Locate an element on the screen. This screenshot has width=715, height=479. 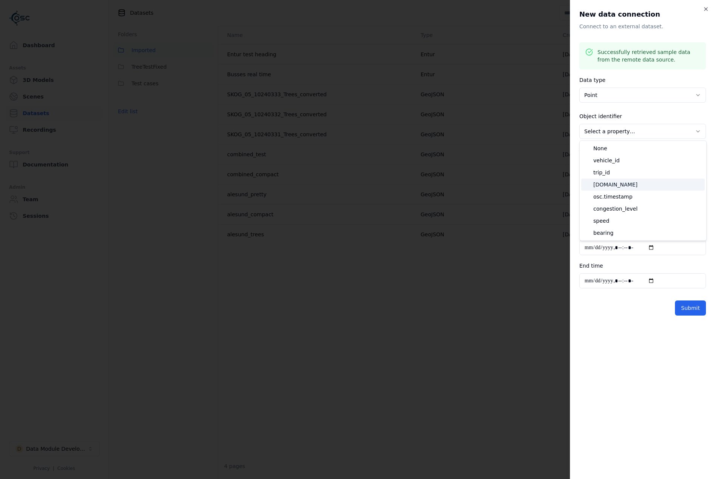
span: vehicle_id is located at coordinates (606, 161).